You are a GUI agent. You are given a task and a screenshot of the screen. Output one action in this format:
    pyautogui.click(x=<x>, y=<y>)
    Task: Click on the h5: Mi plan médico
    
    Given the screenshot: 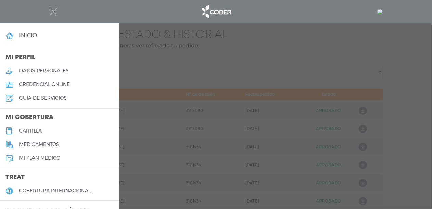 What is the action you would take?
    pyautogui.click(x=40, y=158)
    